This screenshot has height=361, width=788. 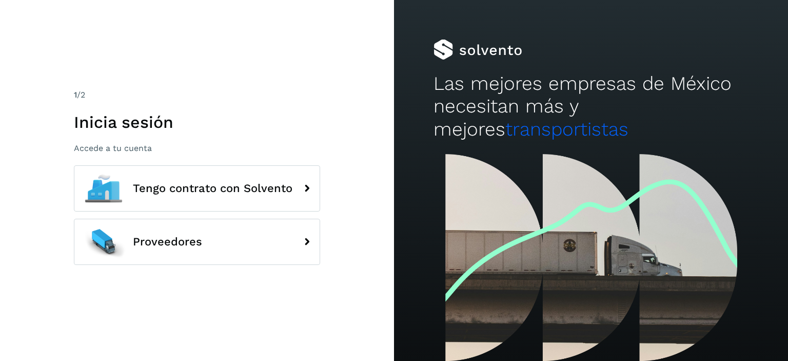 What do you see at coordinates (167, 242) in the screenshot?
I see `span: Proveedores` at bounding box center [167, 242].